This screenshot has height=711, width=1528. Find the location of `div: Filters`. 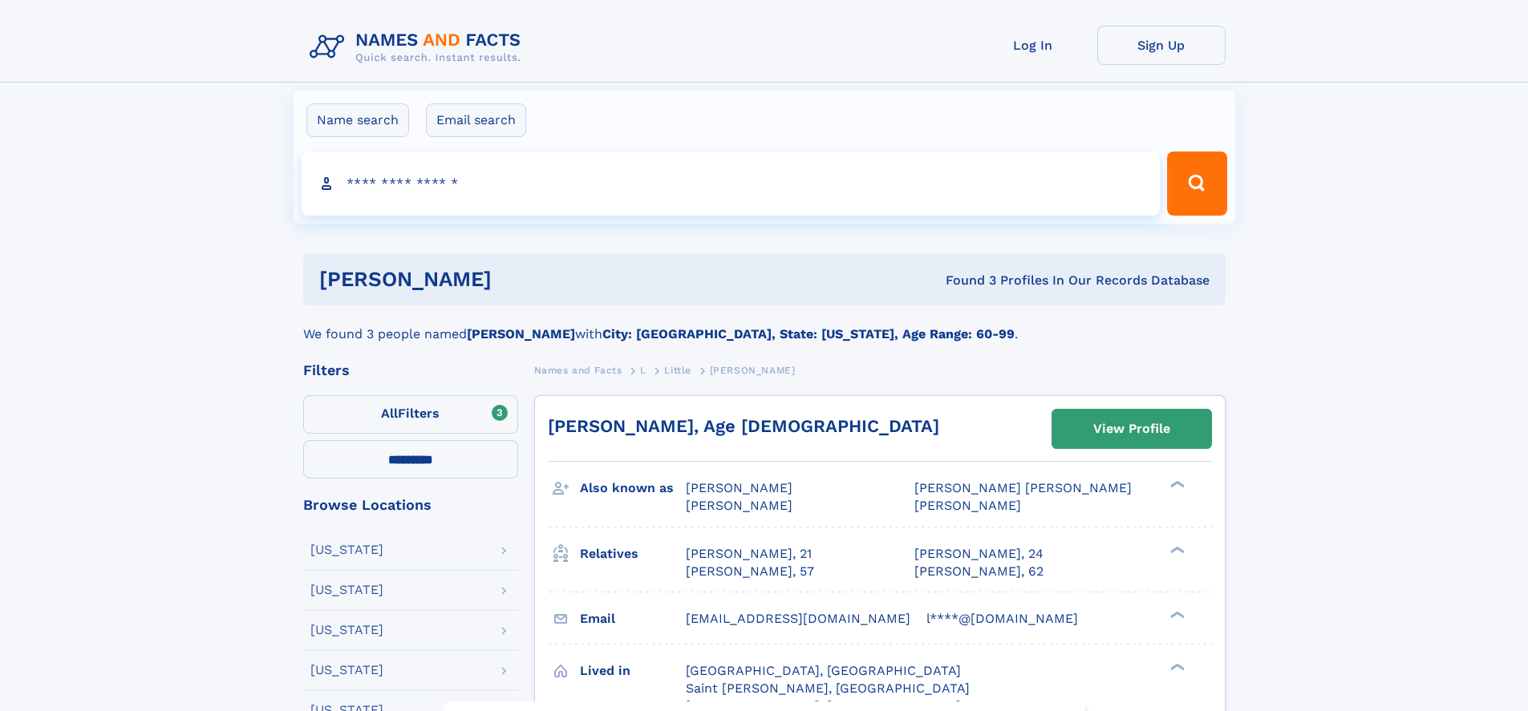

div: Filters is located at coordinates (411, 371).